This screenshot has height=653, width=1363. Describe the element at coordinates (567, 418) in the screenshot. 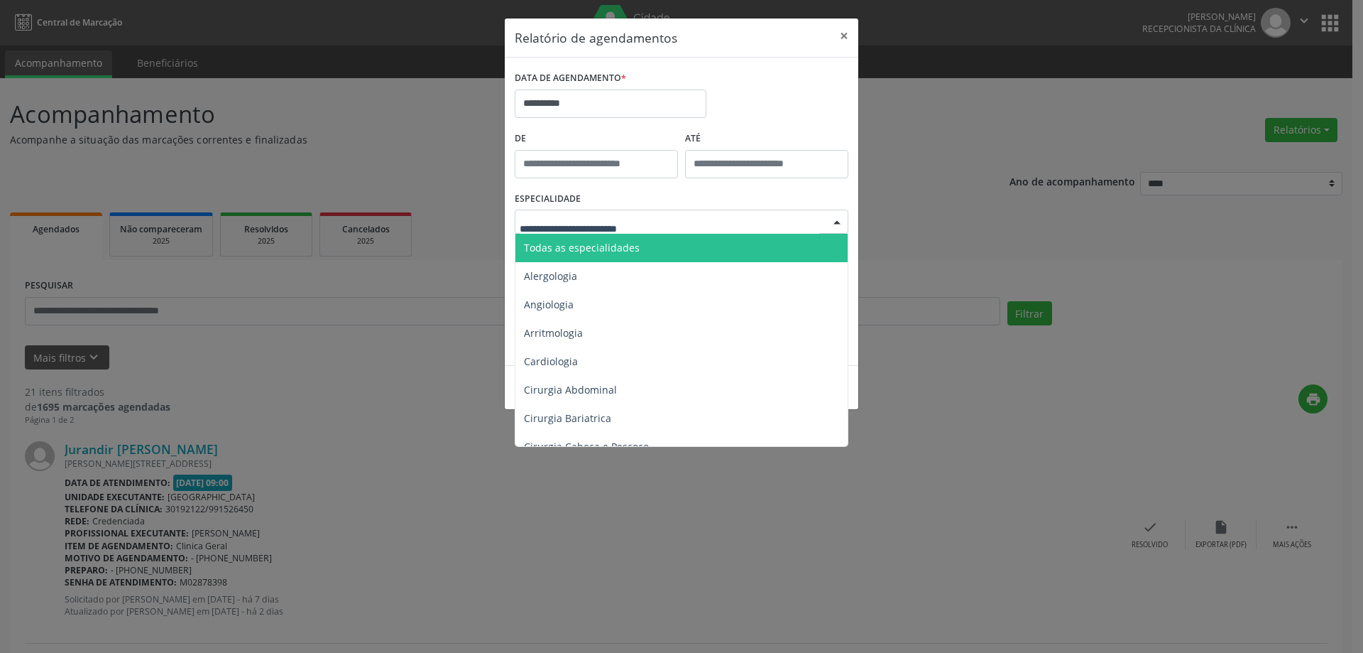

I see `span: Cirurgia Bariatrica` at that location.